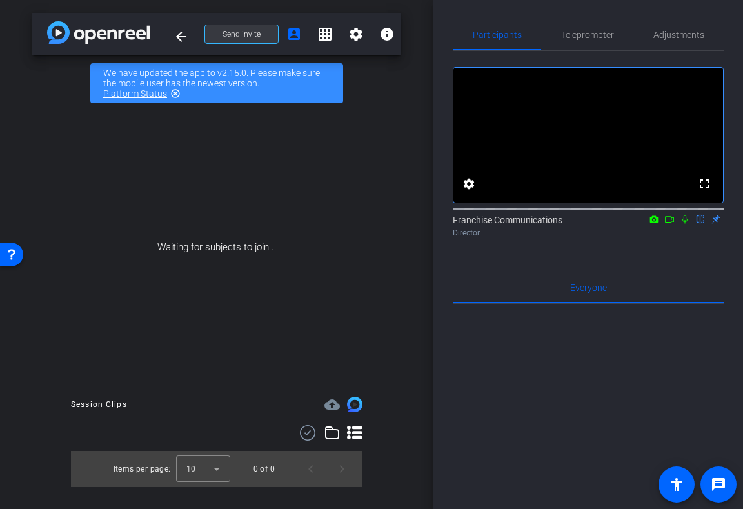 The height and width of the screenshot is (509, 743). What do you see at coordinates (588, 226) in the screenshot?
I see `div: Franchise Communications` at bounding box center [588, 226].